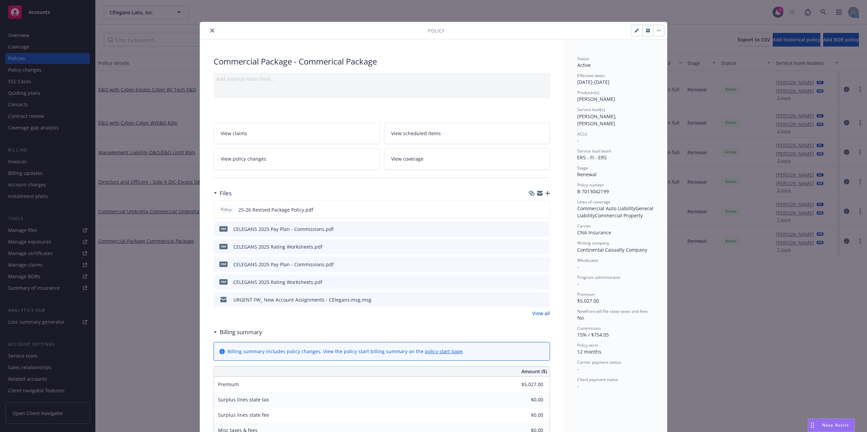 The width and height of the screenshot is (867, 432). What do you see at coordinates (594, 151) in the screenshot?
I see `span: Service lead team` at bounding box center [594, 151].